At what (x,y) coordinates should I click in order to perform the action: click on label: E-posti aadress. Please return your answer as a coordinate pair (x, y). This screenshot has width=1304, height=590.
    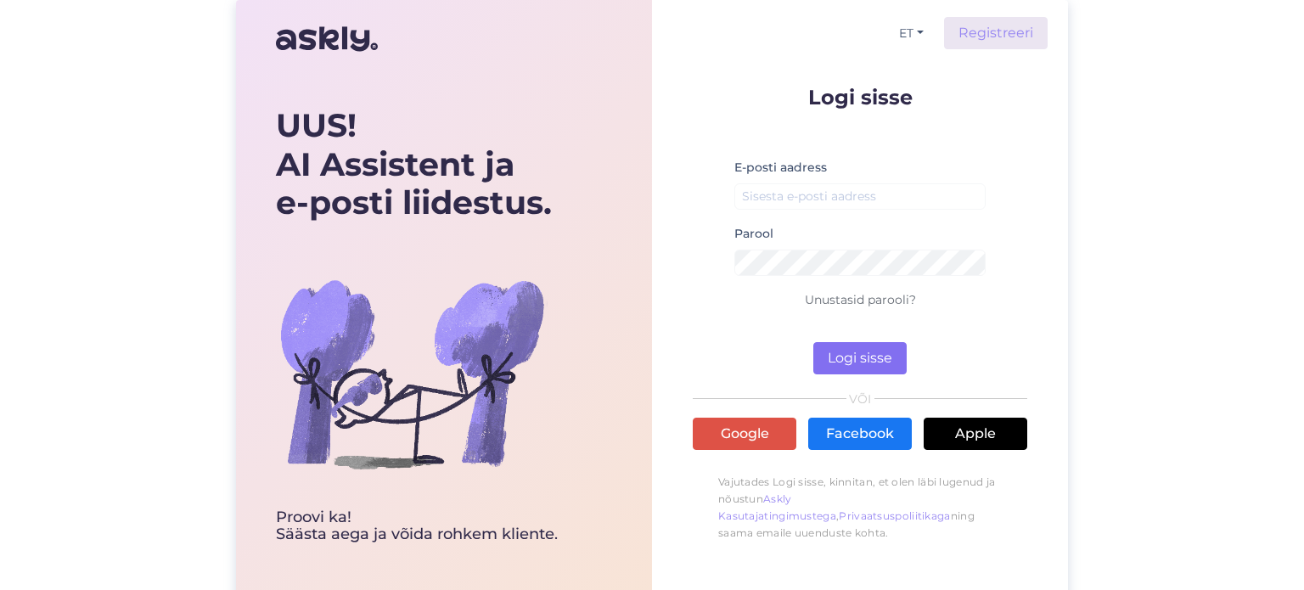
    Looking at the image, I should click on (780, 167).